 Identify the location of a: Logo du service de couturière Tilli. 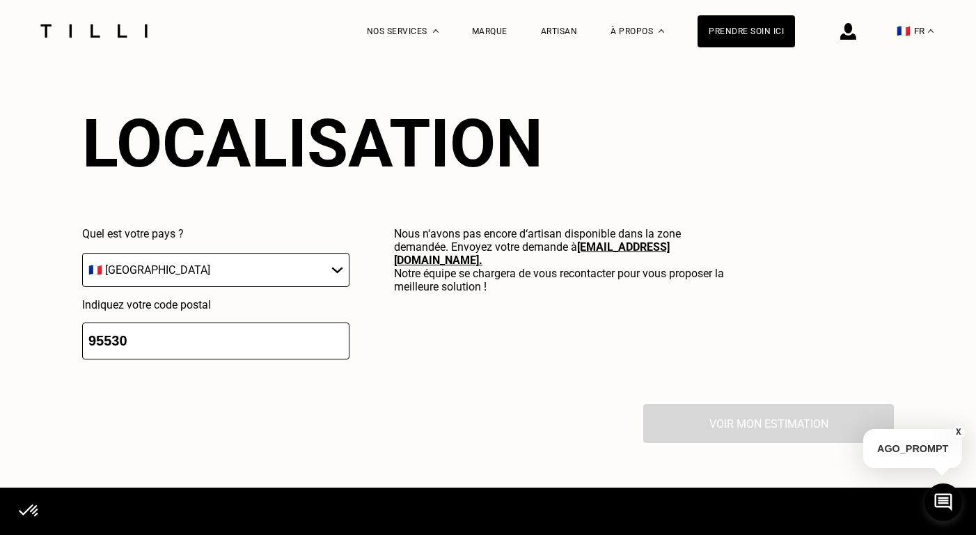
(94, 31).